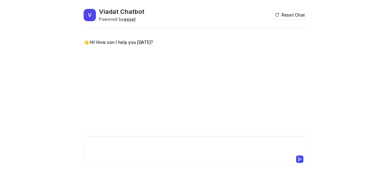 This screenshot has width=391, height=173. Describe the element at coordinates (90, 15) in the screenshot. I see `span: V` at that location.